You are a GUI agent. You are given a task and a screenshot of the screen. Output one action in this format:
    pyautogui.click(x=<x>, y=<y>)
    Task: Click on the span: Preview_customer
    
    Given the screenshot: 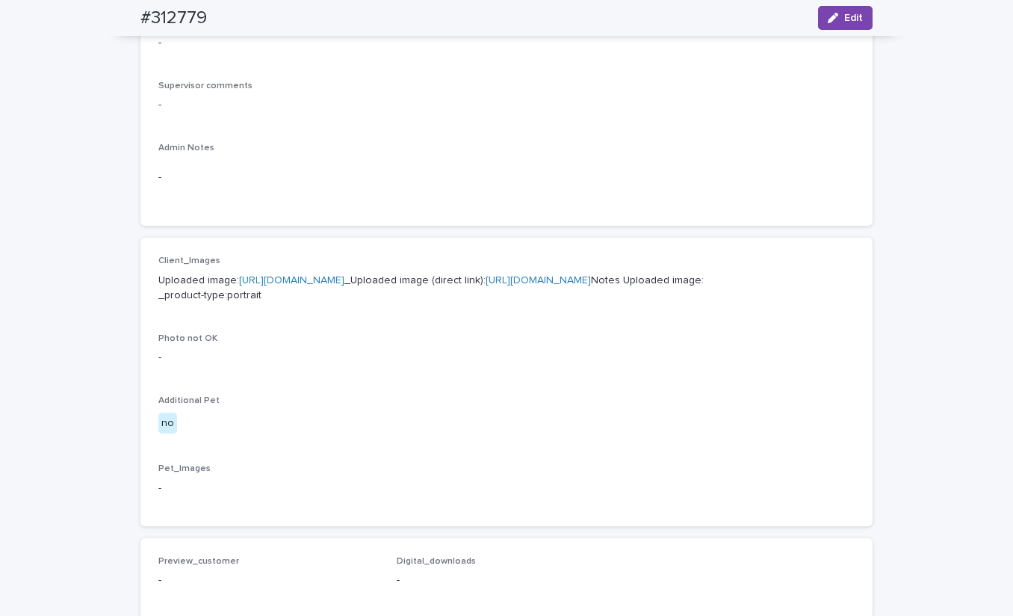 What is the action you would take?
    pyautogui.click(x=199, y=561)
    